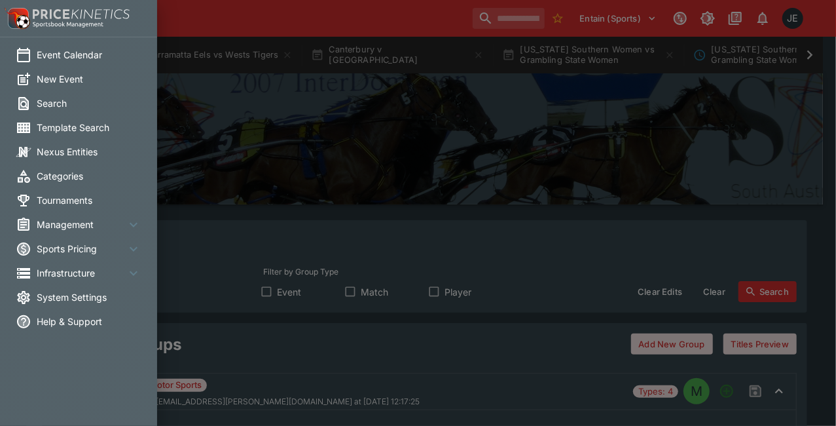 This screenshot has width=836, height=426. Describe the element at coordinates (89, 127) in the screenshot. I see `span: Template Search` at that location.